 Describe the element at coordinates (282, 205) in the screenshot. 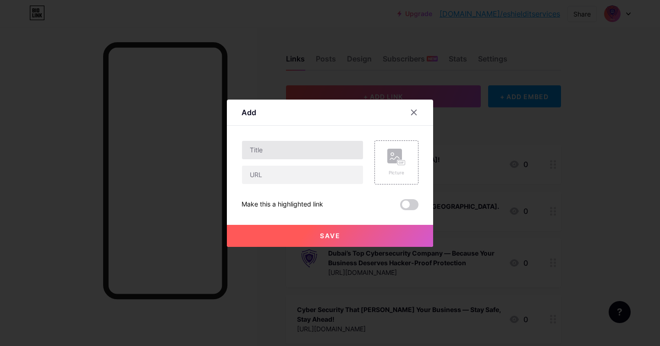

I see `div: Make this a highlighted link` at that location.